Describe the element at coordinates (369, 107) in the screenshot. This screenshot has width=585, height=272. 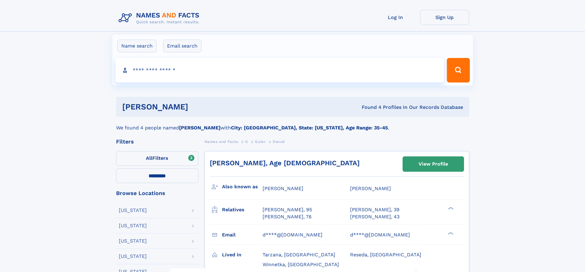
I see `div: Found 4 Profiles In Our Records Database` at that location.